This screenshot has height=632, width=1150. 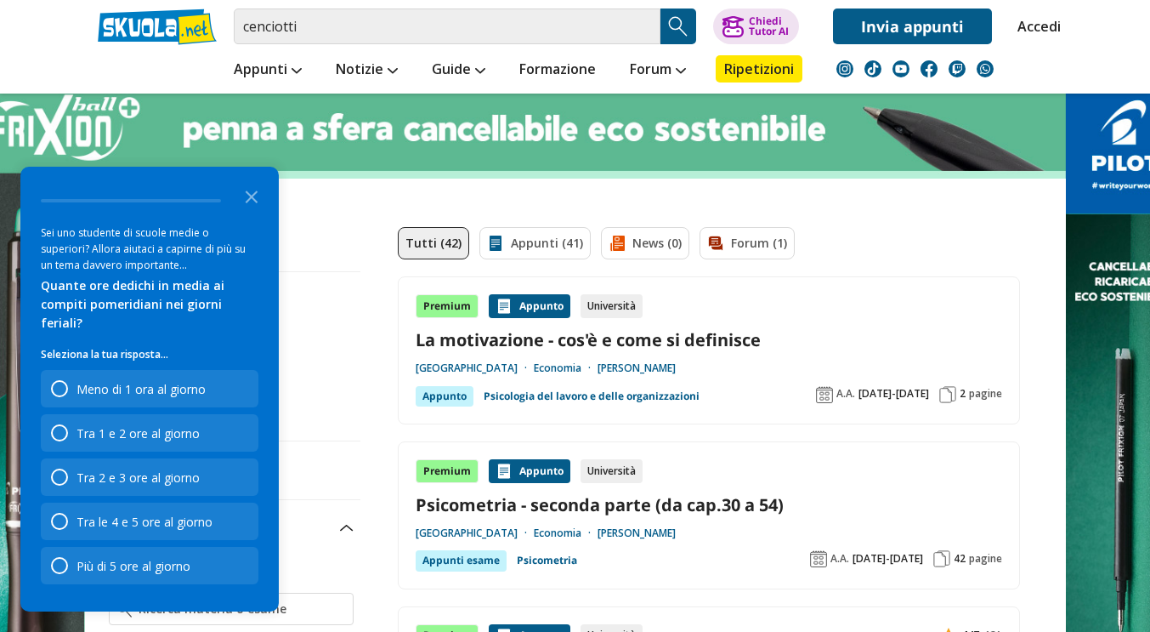 What do you see at coordinates (547, 560) in the screenshot?
I see `a: Psicometria` at bounding box center [547, 560].